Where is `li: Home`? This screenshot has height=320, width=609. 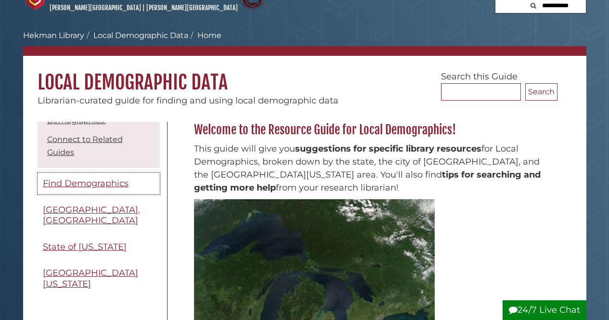
li: Home is located at coordinates (204, 36).